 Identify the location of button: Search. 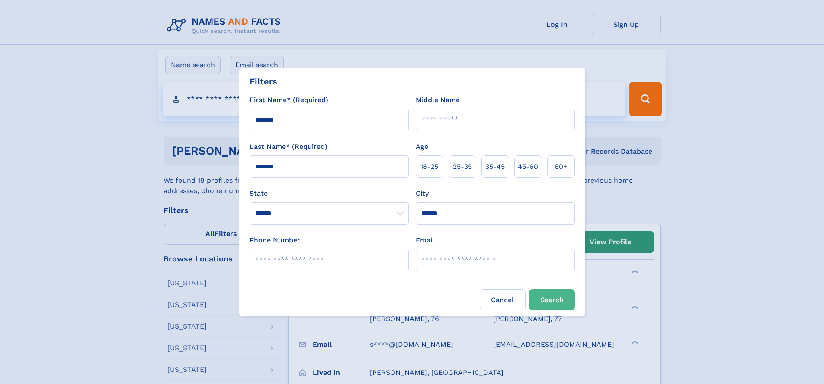
(552, 299).